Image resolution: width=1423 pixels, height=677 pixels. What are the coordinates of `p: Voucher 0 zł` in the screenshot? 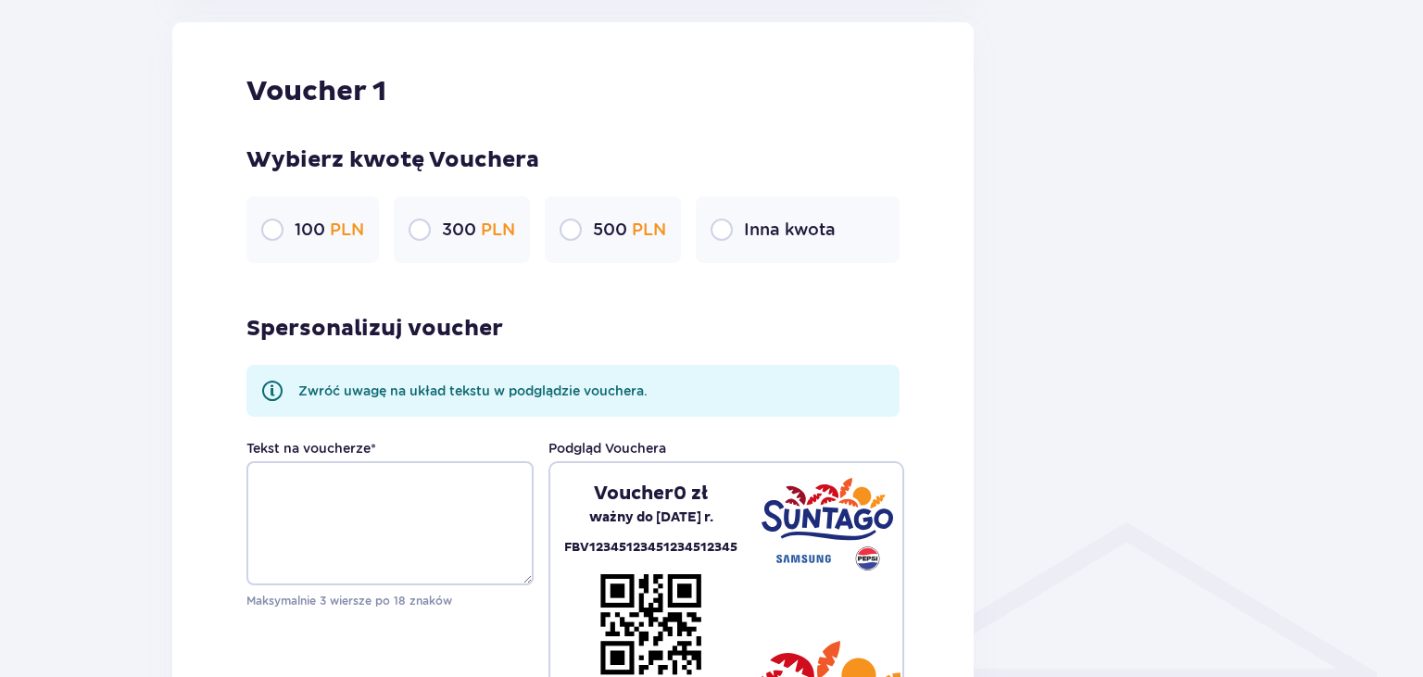 It's located at (650, 494).